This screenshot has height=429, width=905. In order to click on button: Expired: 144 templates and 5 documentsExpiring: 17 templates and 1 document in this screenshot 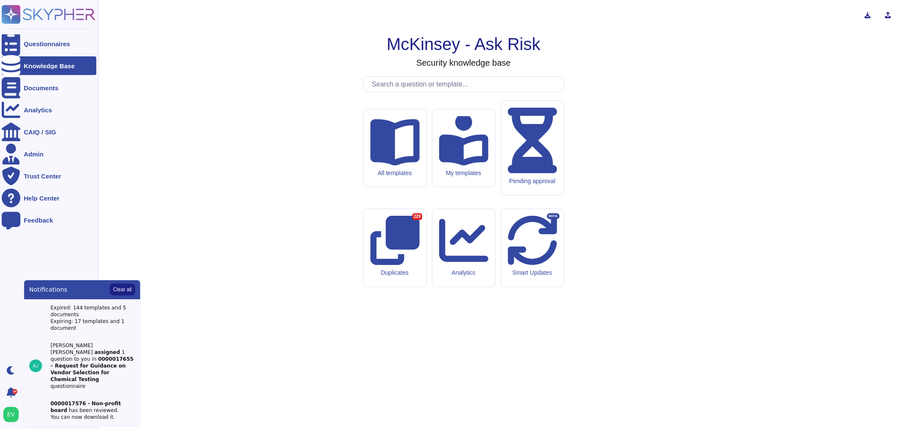, I will do `click(82, 318)`.